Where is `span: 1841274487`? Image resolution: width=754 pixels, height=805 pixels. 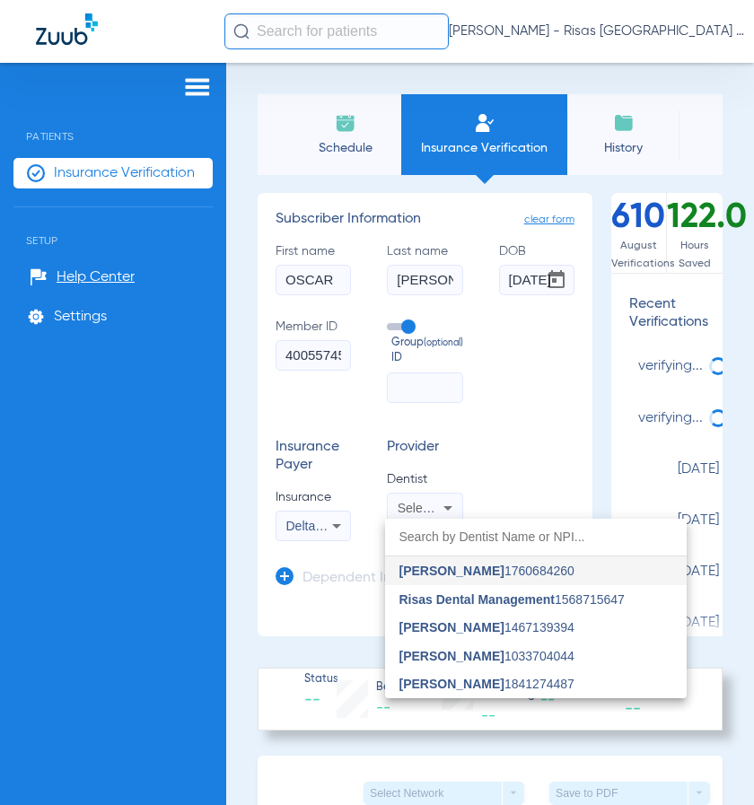
span: 1841274487 is located at coordinates (486, 684).